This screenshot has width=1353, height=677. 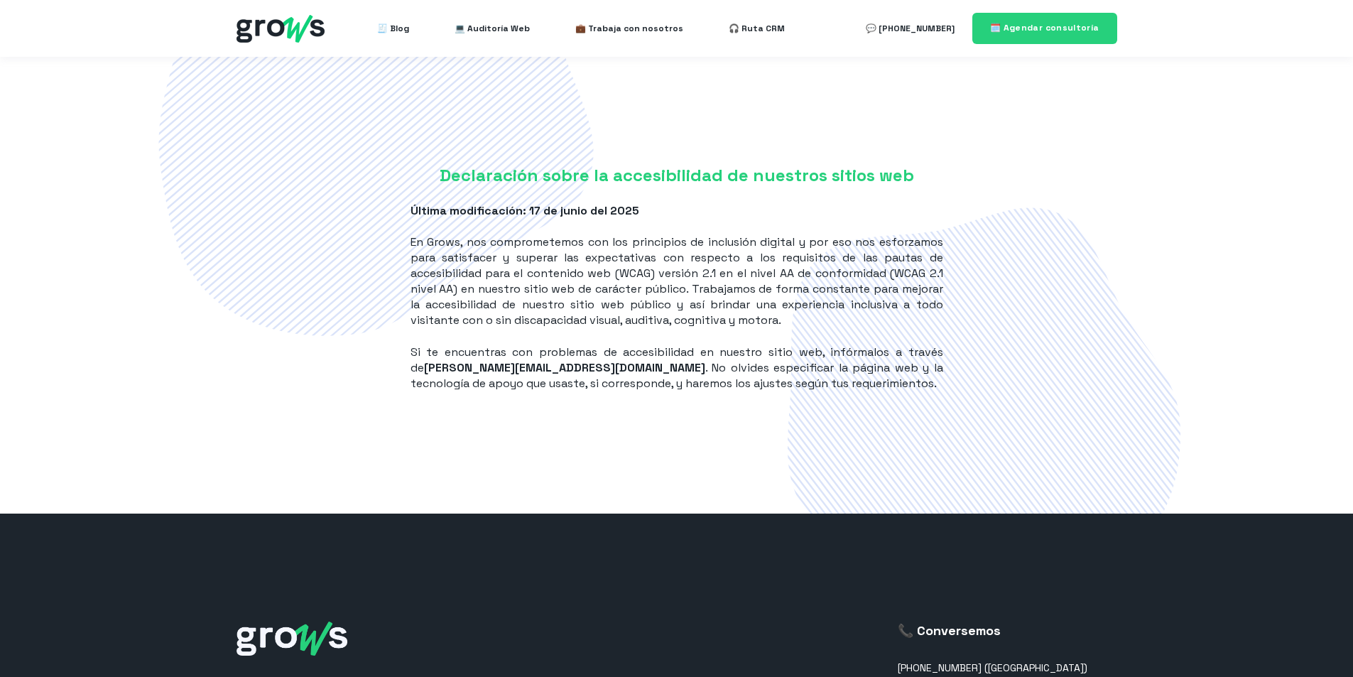 What do you see at coordinates (757, 28) in the screenshot?
I see `a: 🎧 Ruta CRM` at bounding box center [757, 28].